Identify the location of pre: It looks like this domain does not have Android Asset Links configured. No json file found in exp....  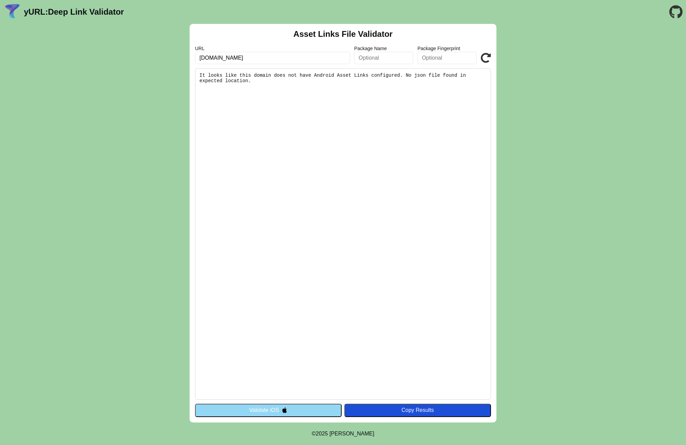
(343, 234).